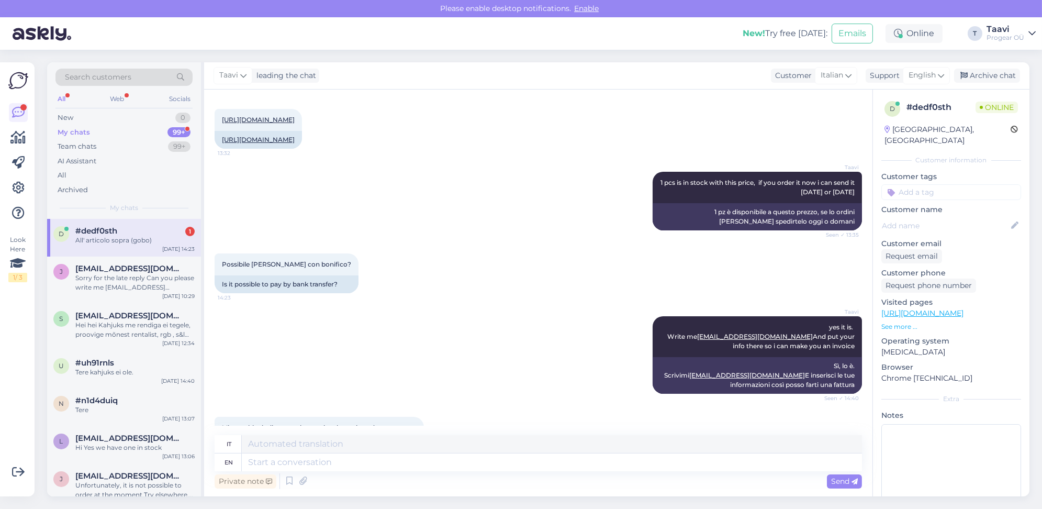  I want to click on span: Send, so click(844, 481).